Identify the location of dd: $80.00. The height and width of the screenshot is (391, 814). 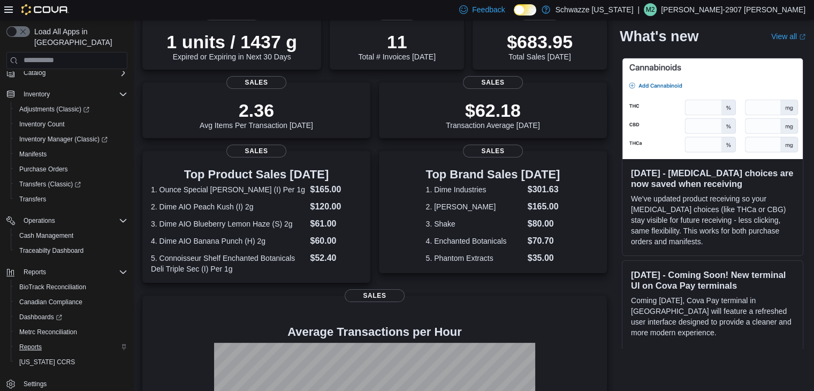
(544, 224).